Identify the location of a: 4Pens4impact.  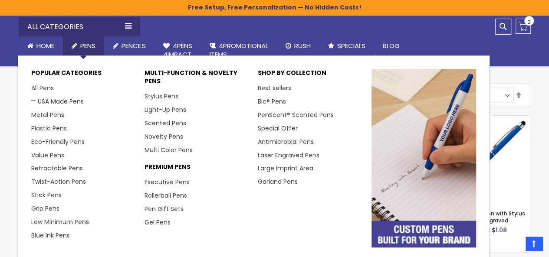
(177, 50).